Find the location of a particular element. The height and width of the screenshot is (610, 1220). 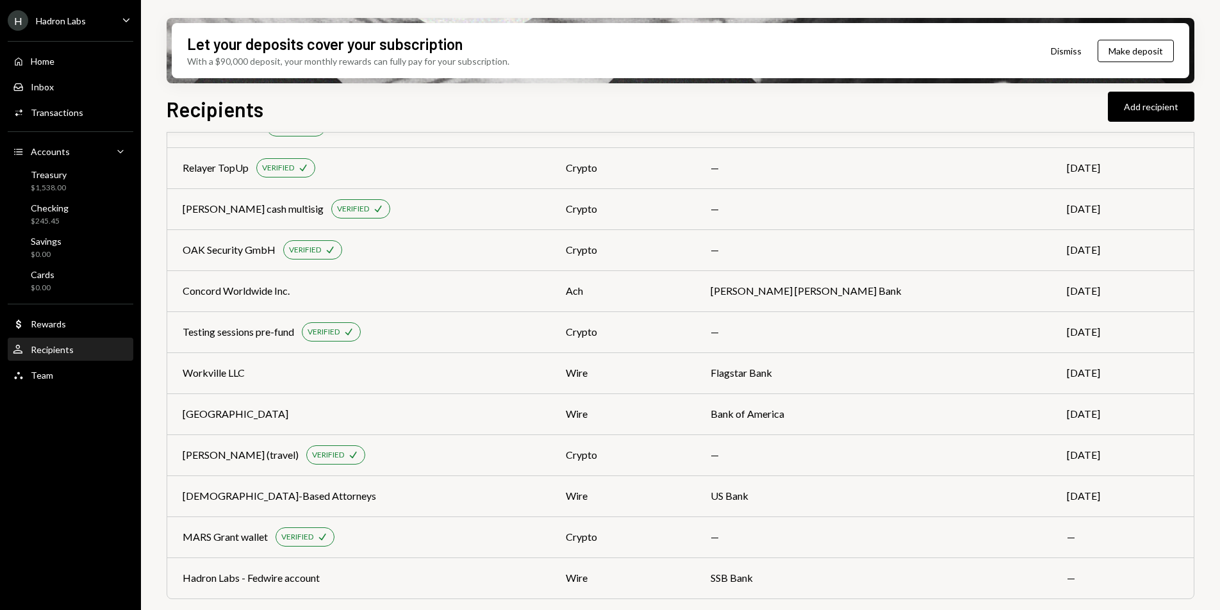

div: Transactions is located at coordinates (57, 112).